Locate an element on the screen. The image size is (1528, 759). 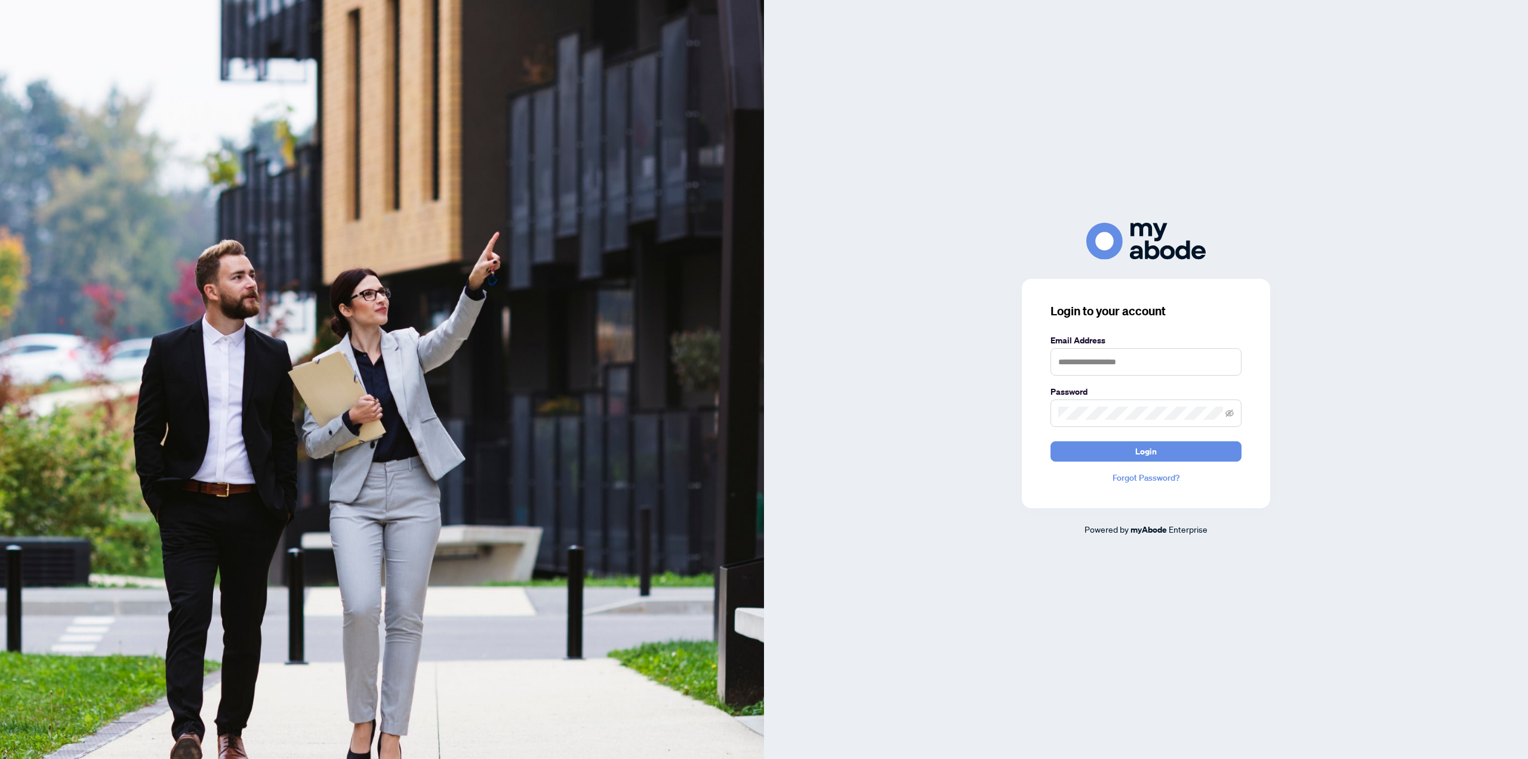
h3: Login to your account is located at coordinates (1146, 311).